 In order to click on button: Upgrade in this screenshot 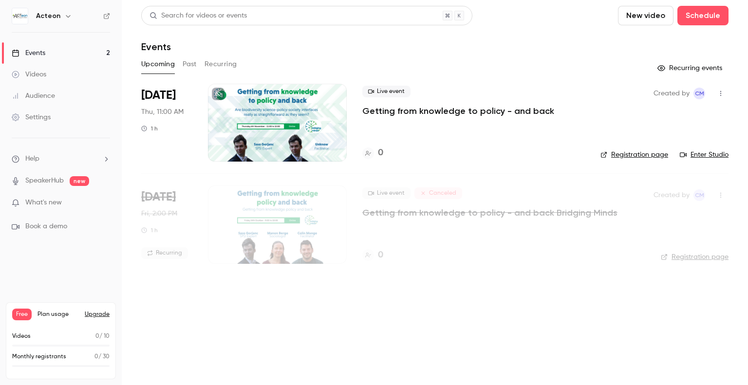, I will do `click(97, 315)`.